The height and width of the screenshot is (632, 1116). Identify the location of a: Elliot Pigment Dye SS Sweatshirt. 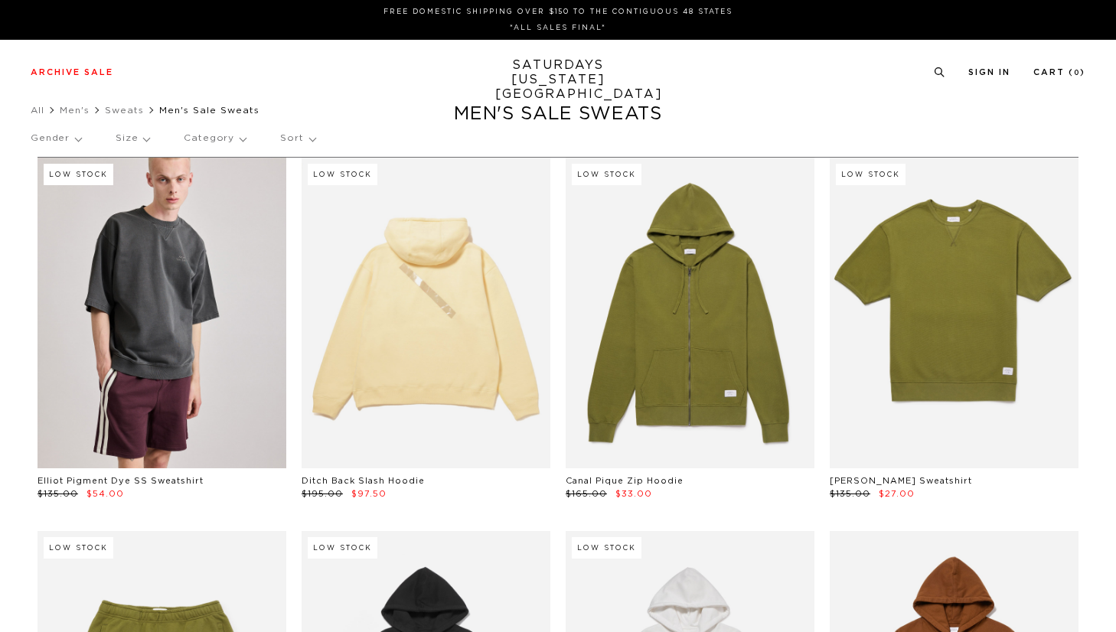
(120, 481).